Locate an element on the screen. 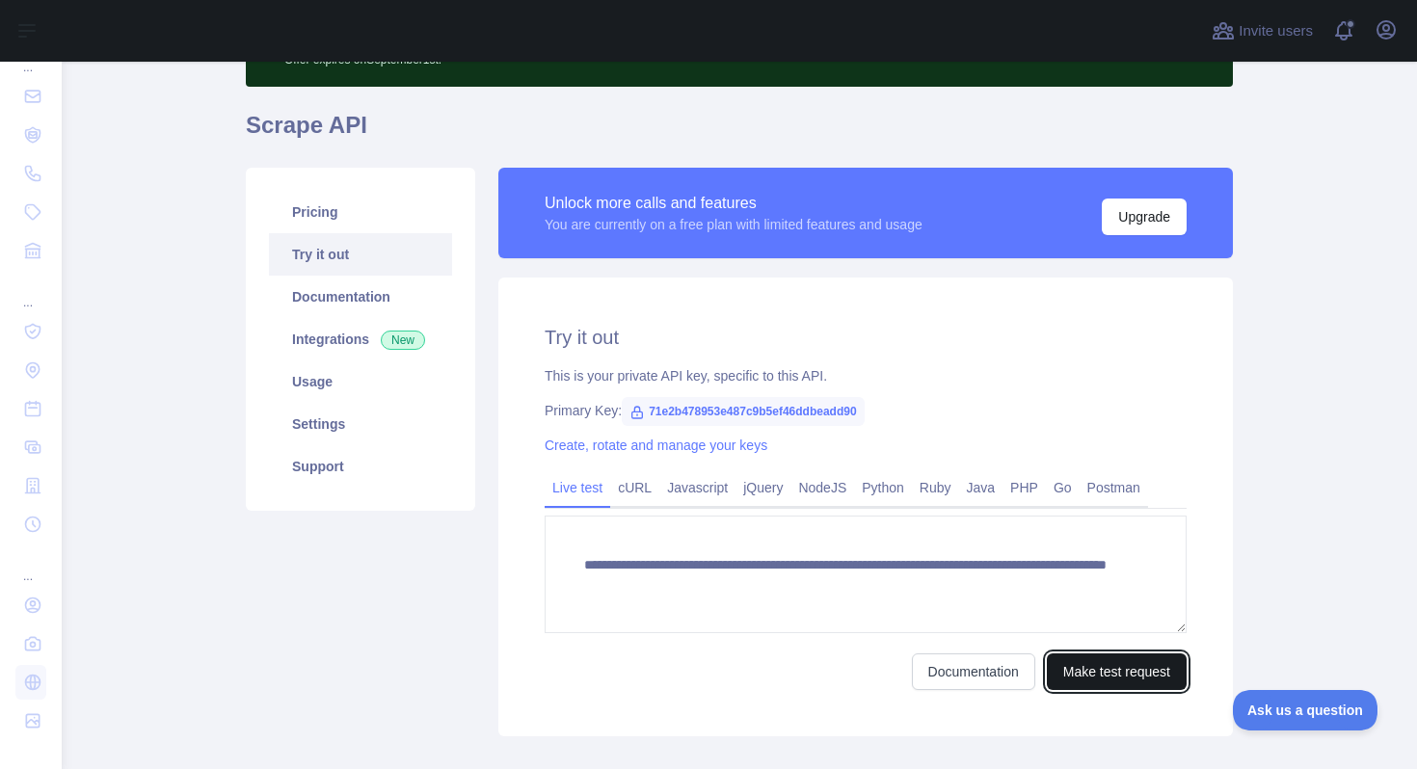 The width and height of the screenshot is (1417, 769). span: Invite users is located at coordinates (1275, 31).